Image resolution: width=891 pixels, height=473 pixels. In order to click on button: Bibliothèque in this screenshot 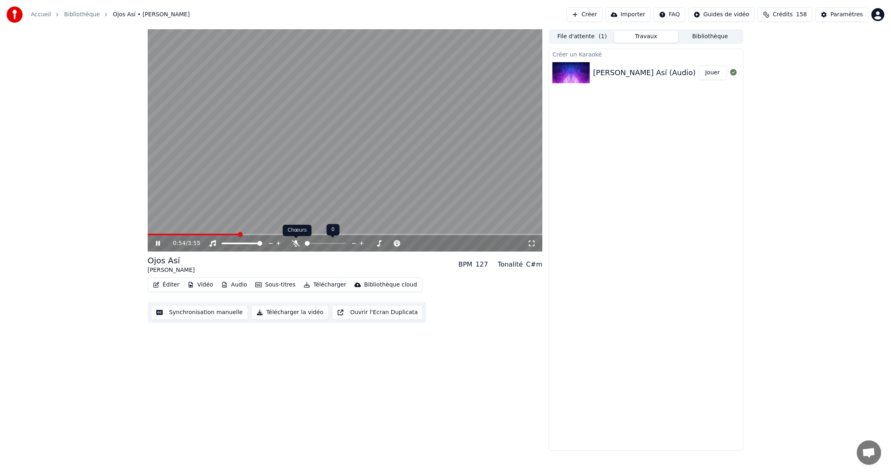, I will do `click(711, 37)`.